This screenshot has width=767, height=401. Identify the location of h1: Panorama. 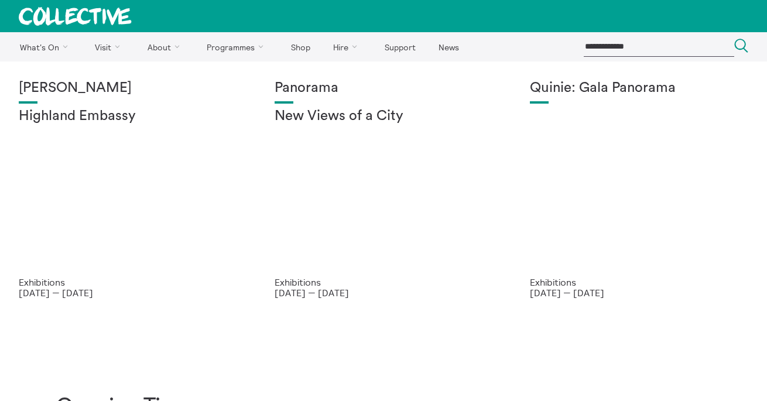
(384, 88).